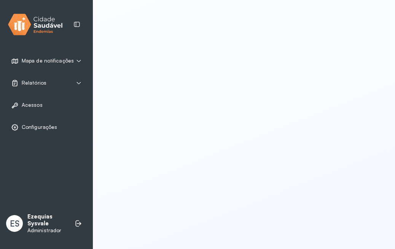 This screenshot has height=249, width=395. What do you see at coordinates (32, 105) in the screenshot?
I see `span: Acessos` at bounding box center [32, 105].